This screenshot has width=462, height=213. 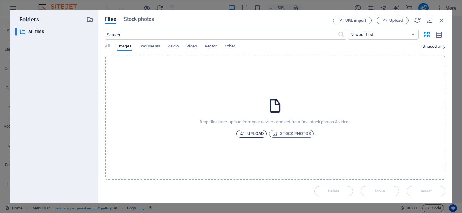 What do you see at coordinates (107, 47) in the screenshot?
I see `span: All` at bounding box center [107, 47].